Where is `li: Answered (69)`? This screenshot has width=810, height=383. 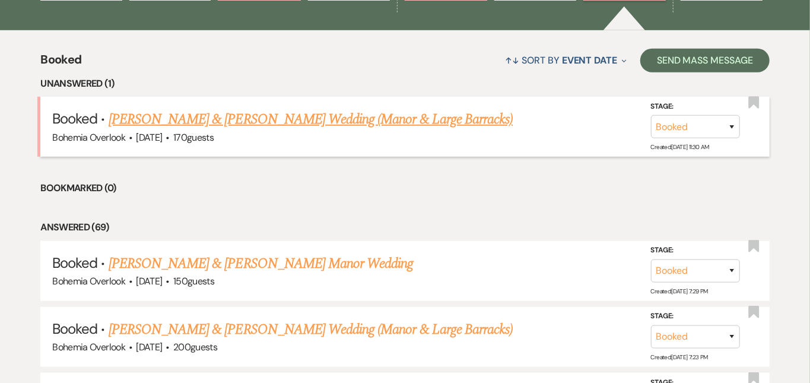
li: Answered (69) is located at coordinates (405, 227).